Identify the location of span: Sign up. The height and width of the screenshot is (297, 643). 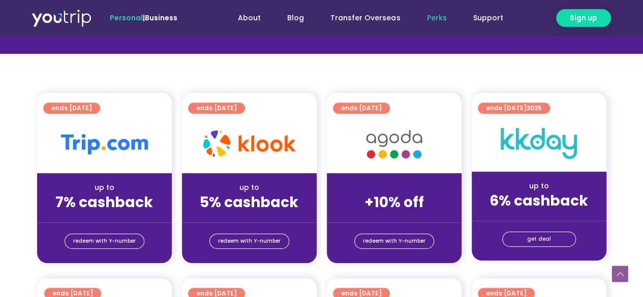
(583, 18).